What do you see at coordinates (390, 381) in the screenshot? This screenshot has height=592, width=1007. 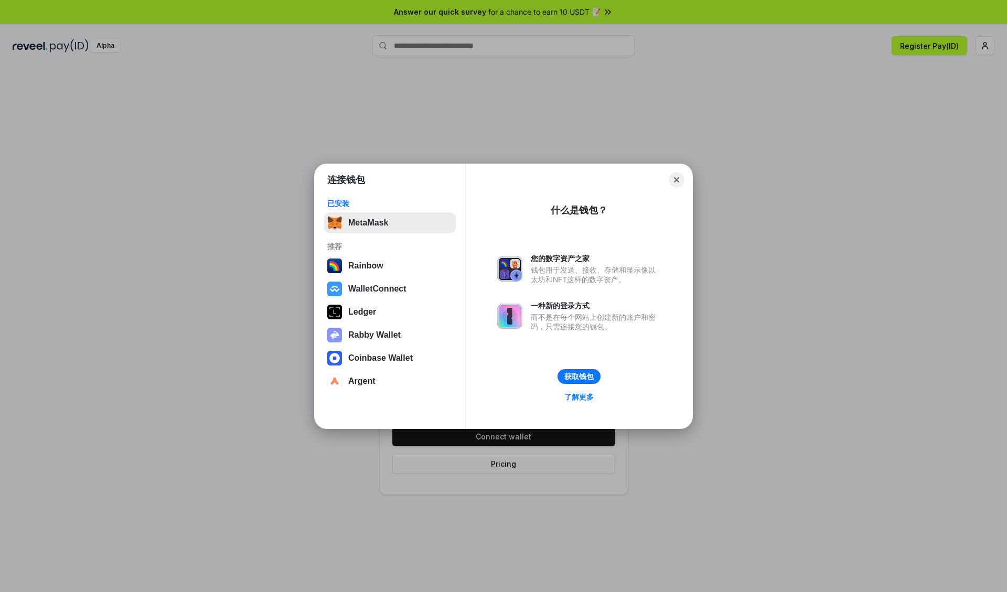 I see `button: Argent` at bounding box center [390, 381].